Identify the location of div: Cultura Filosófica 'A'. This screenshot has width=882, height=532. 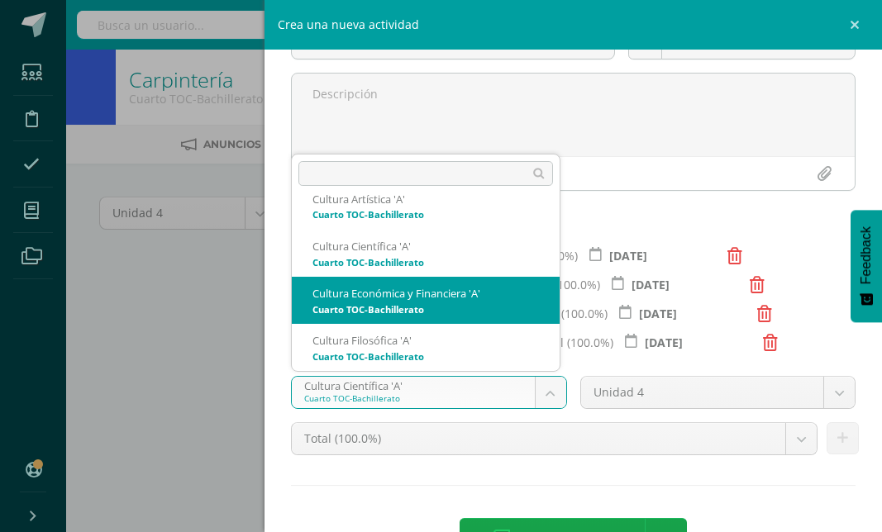
(426, 341).